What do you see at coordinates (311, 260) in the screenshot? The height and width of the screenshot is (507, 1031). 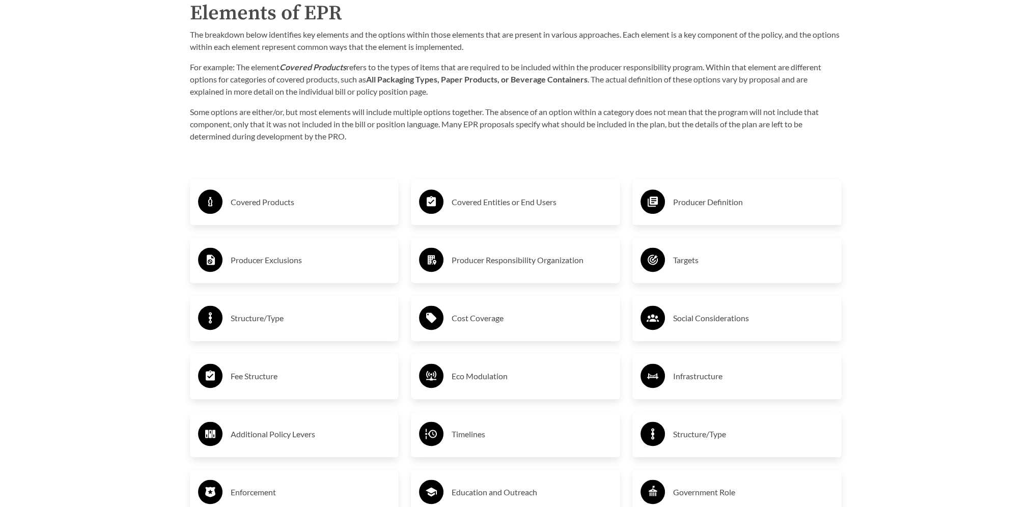 I see `h3: Producer Exclusions` at bounding box center [311, 260].